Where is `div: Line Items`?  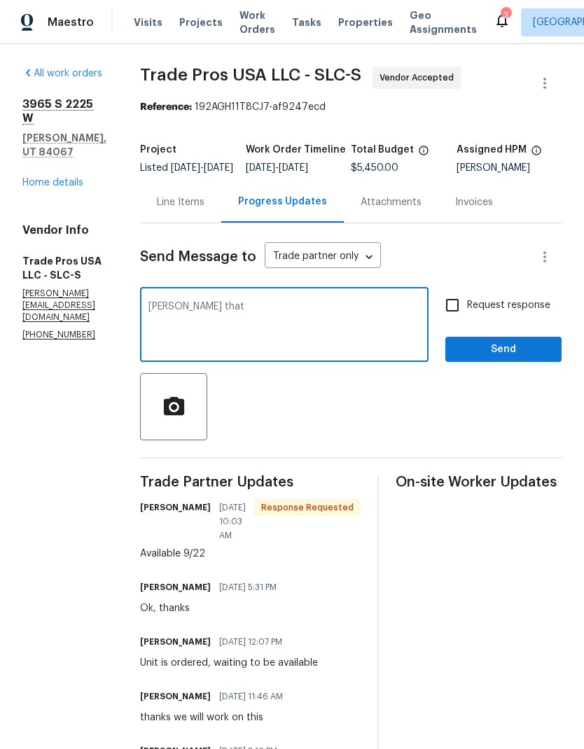 div: Line Items is located at coordinates (181, 202).